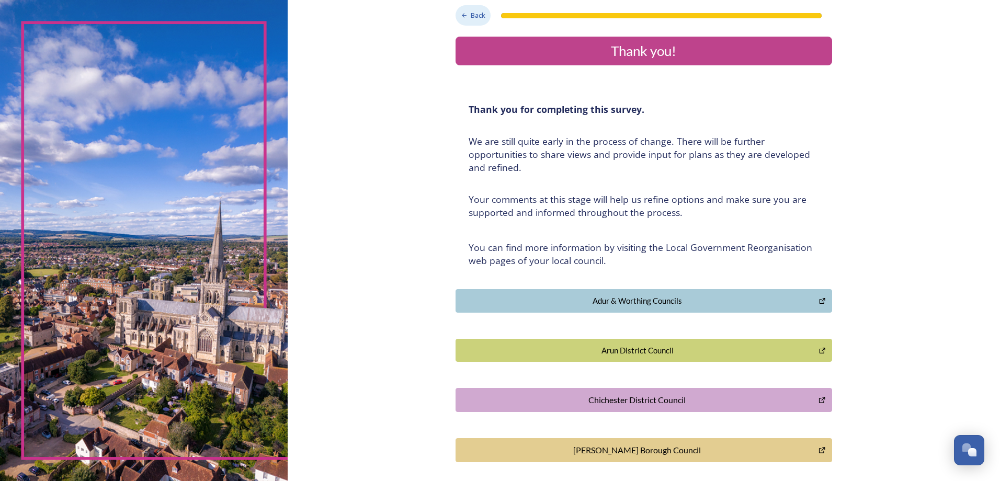 The width and height of the screenshot is (1000, 481). What do you see at coordinates (644, 154) in the screenshot?
I see `h4: We are still quite early in the process of change. There will be further opportunities to share v...` at bounding box center [644, 154].